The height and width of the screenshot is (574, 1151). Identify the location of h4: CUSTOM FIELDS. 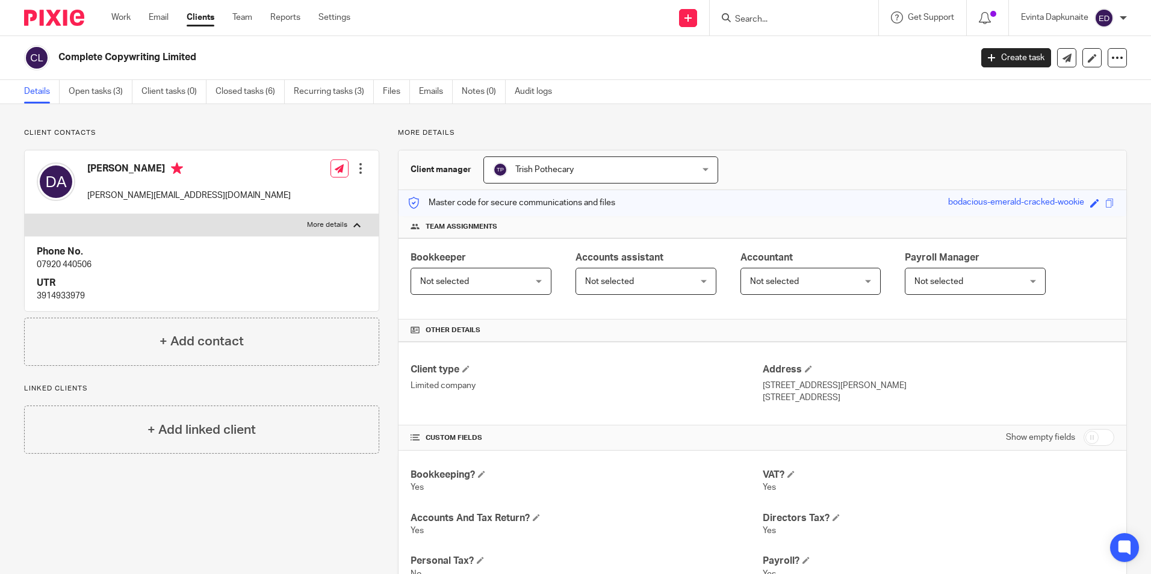
(586, 438).